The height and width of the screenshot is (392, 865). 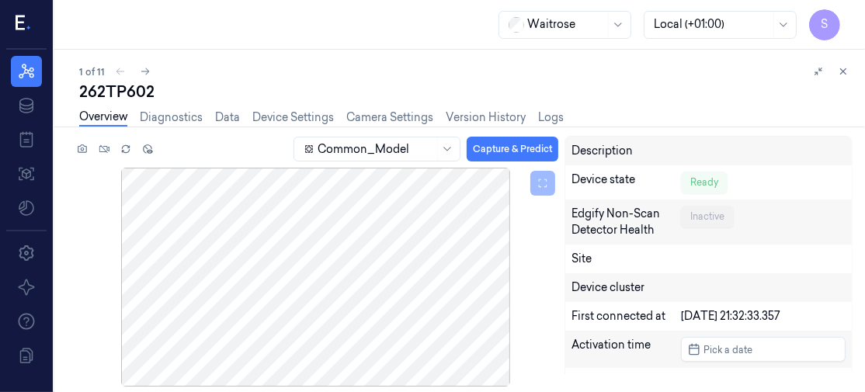 What do you see at coordinates (550, 117) in the screenshot?
I see `a: Logs` at bounding box center [550, 117].